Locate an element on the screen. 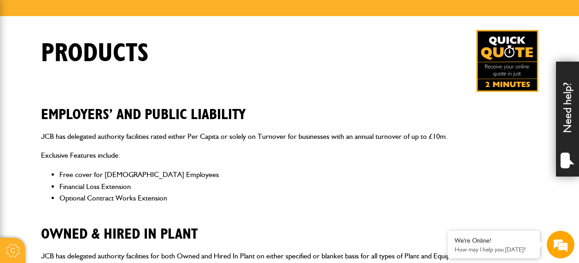 The height and width of the screenshot is (263, 579). p: Exclusive Features include: is located at coordinates (290, 156).